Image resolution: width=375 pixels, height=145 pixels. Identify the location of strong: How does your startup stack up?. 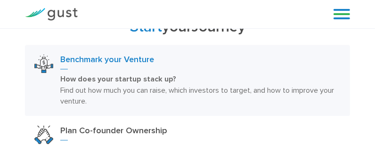
(118, 79).